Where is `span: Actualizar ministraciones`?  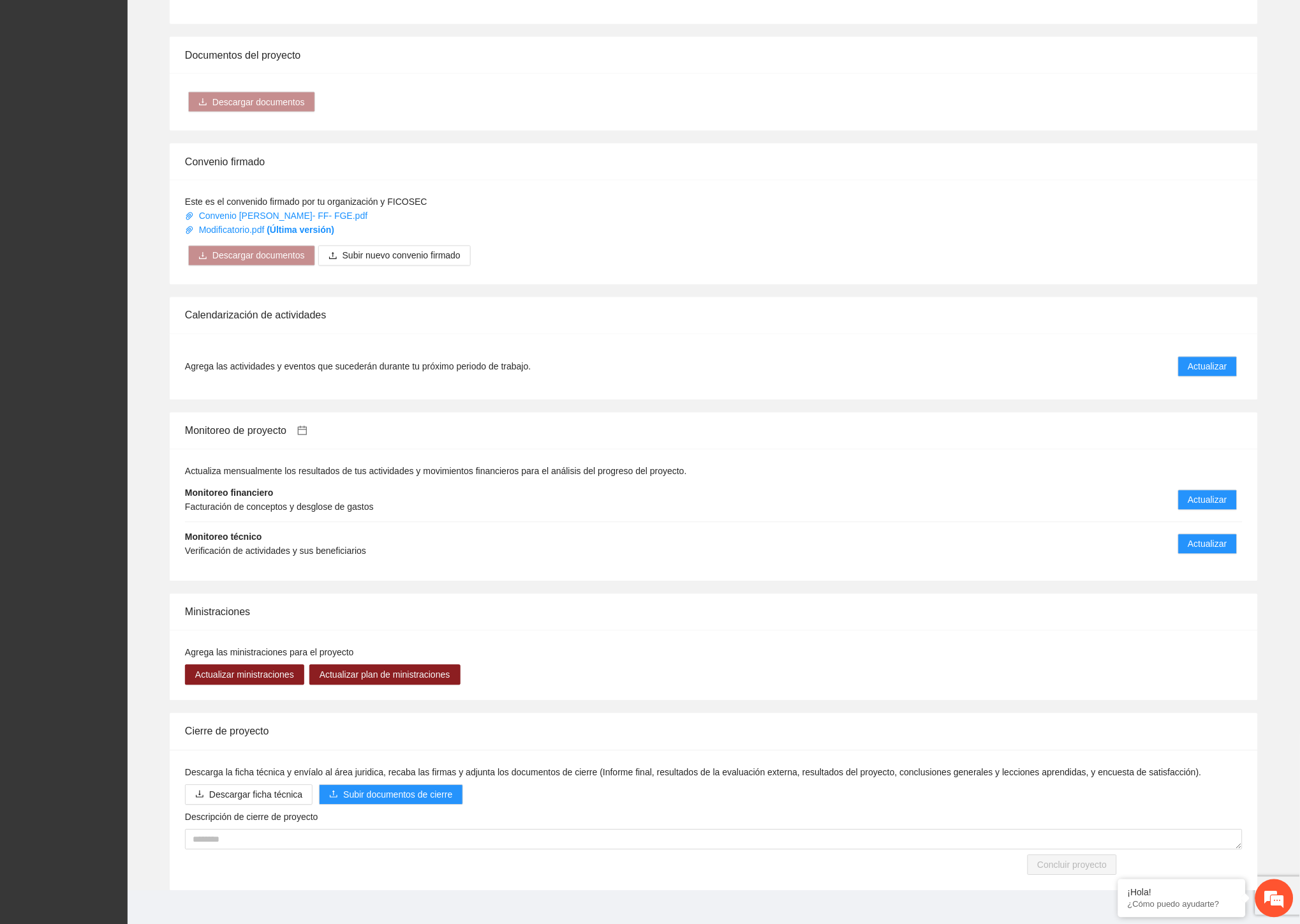
span: Actualizar ministraciones is located at coordinates (244, 675).